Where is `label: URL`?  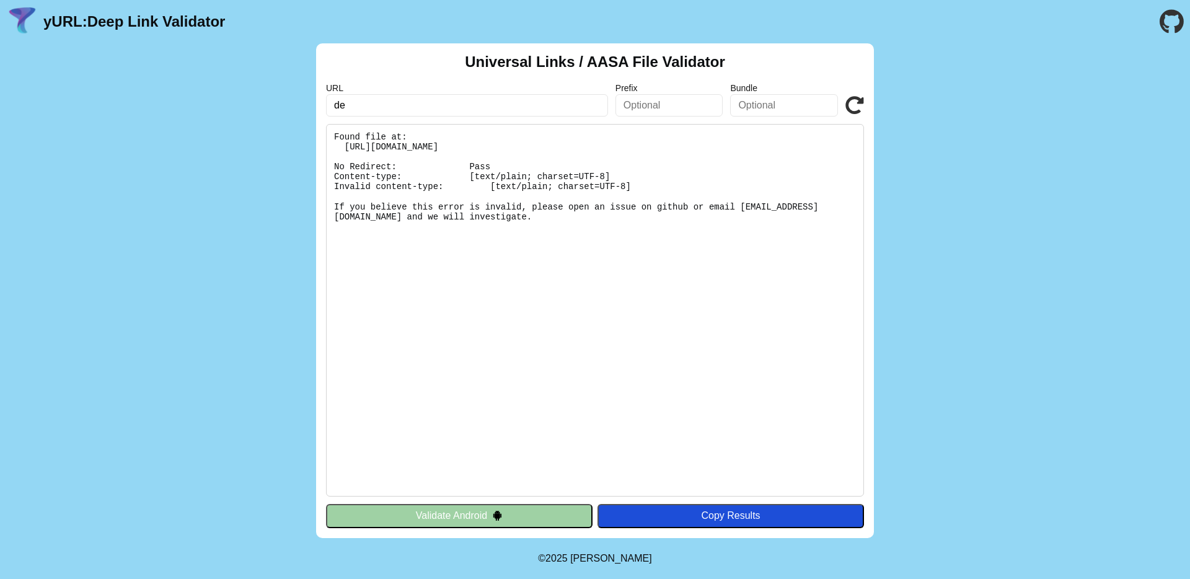
label: URL is located at coordinates (467, 88).